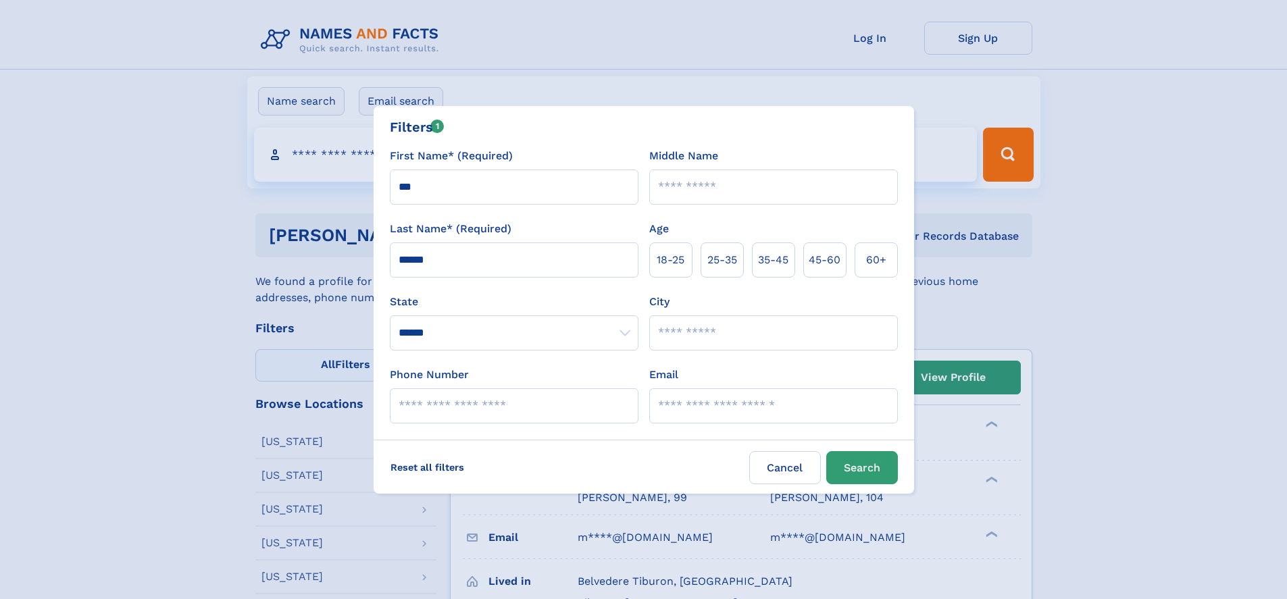  I want to click on span: 45‑60, so click(824, 260).